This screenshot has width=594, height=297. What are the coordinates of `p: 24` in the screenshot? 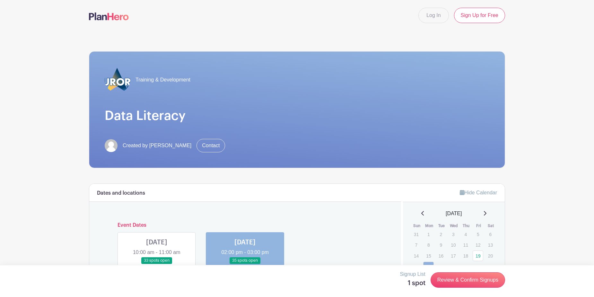 It's located at (453, 267).